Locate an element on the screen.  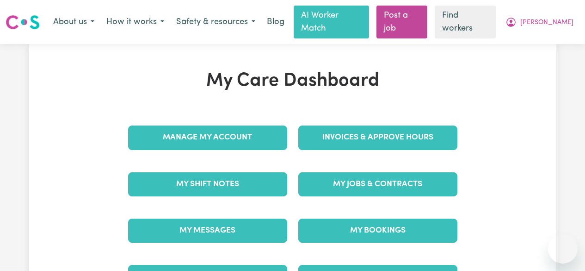
a: AI Worker Match is located at coordinates (331, 22).